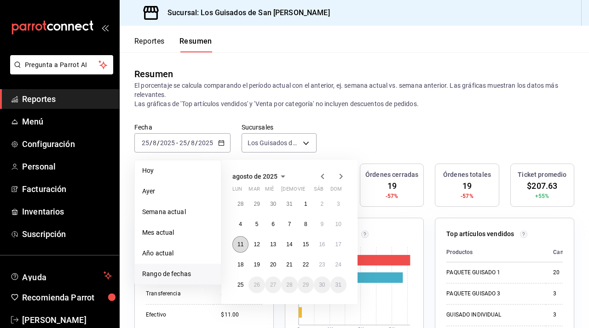 The width and height of the screenshot is (589, 328). Describe the element at coordinates (308, 191) in the screenshot. I see `abbr: jueves` at that location.